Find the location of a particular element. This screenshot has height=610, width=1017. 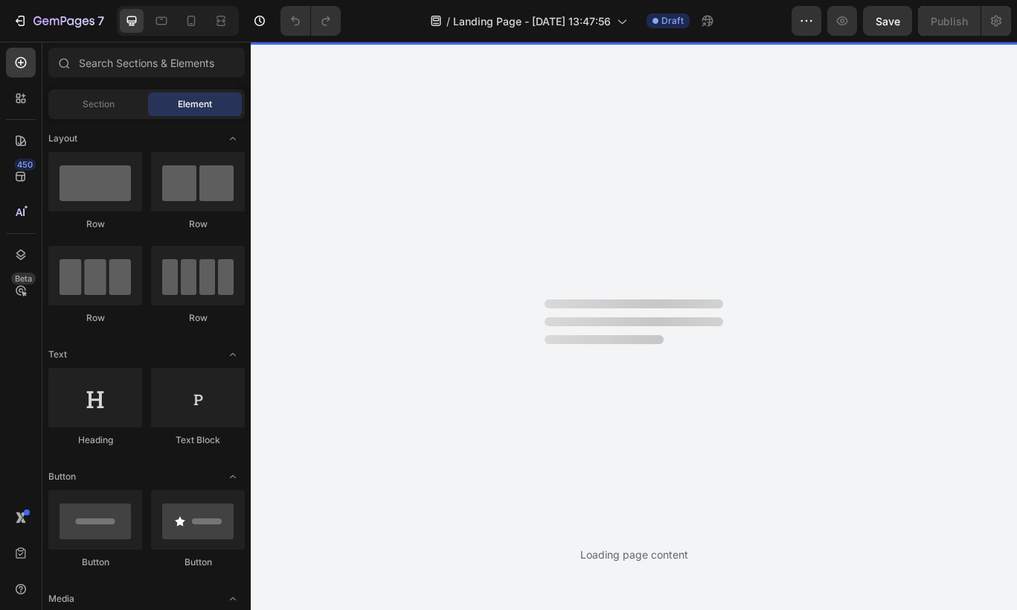

p: 7 is located at coordinates (100, 21).